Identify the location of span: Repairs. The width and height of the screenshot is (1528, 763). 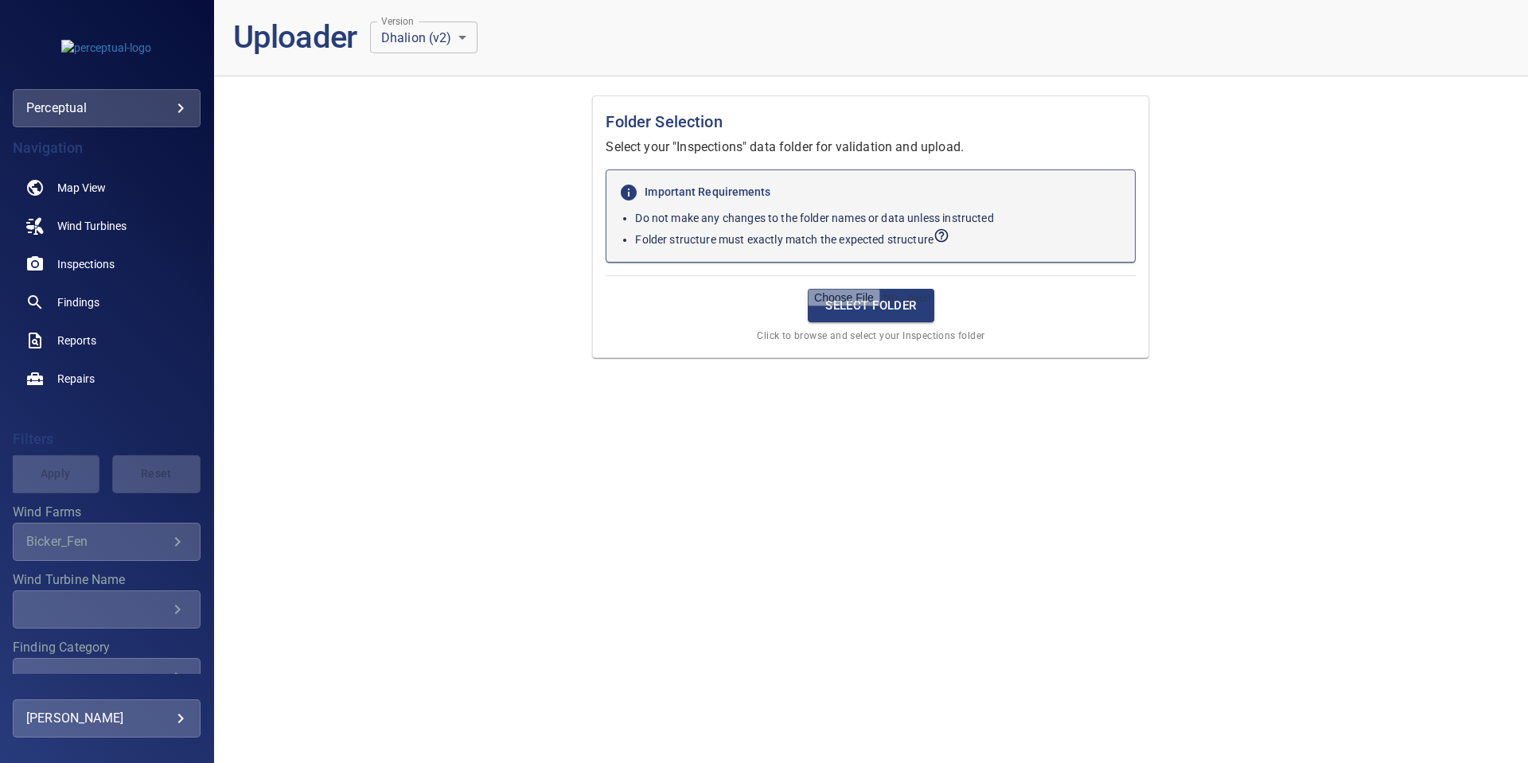
(76, 379).